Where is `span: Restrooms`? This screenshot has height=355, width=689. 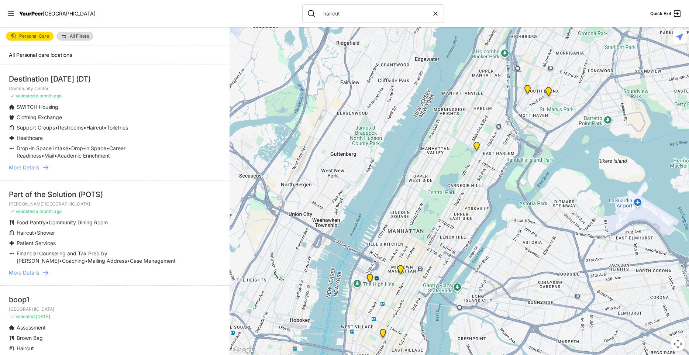
span: Restrooms is located at coordinates (71, 127).